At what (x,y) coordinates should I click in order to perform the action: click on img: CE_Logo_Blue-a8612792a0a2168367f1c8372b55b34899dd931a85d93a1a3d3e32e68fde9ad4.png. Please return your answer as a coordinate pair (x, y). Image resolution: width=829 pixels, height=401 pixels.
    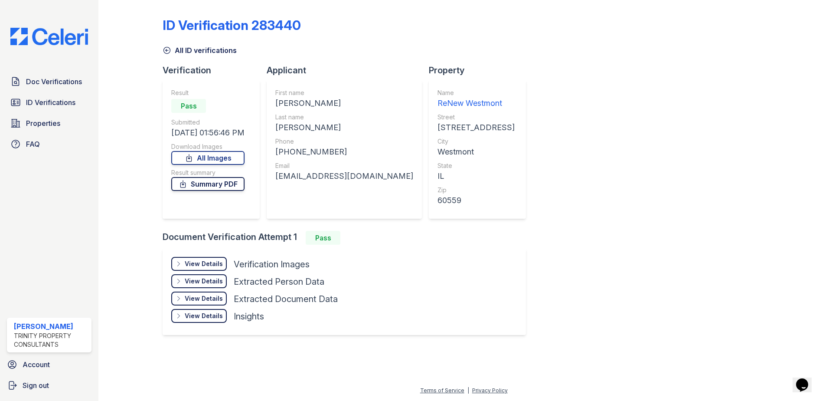
    Looking at the image, I should click on (49, 36).